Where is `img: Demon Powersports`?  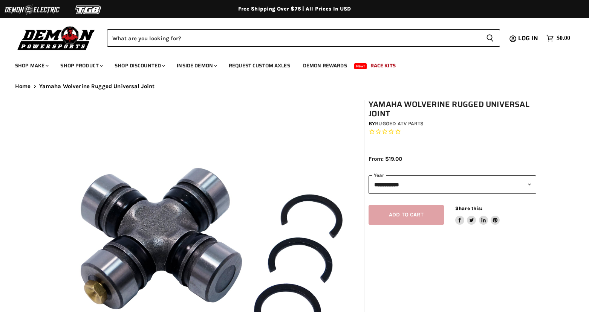 img: Demon Powersports is located at coordinates (56, 38).